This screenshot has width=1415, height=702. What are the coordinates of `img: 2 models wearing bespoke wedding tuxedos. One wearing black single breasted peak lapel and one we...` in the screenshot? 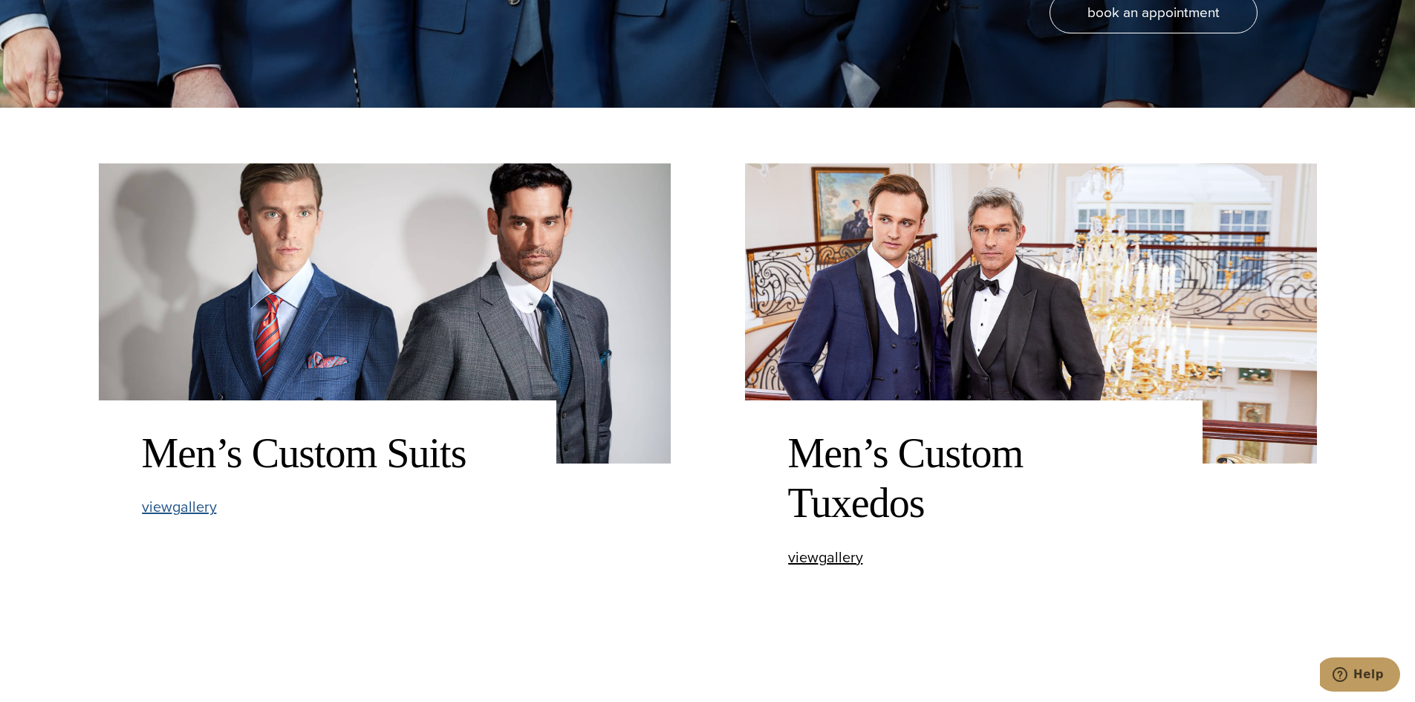 It's located at (1031, 313).